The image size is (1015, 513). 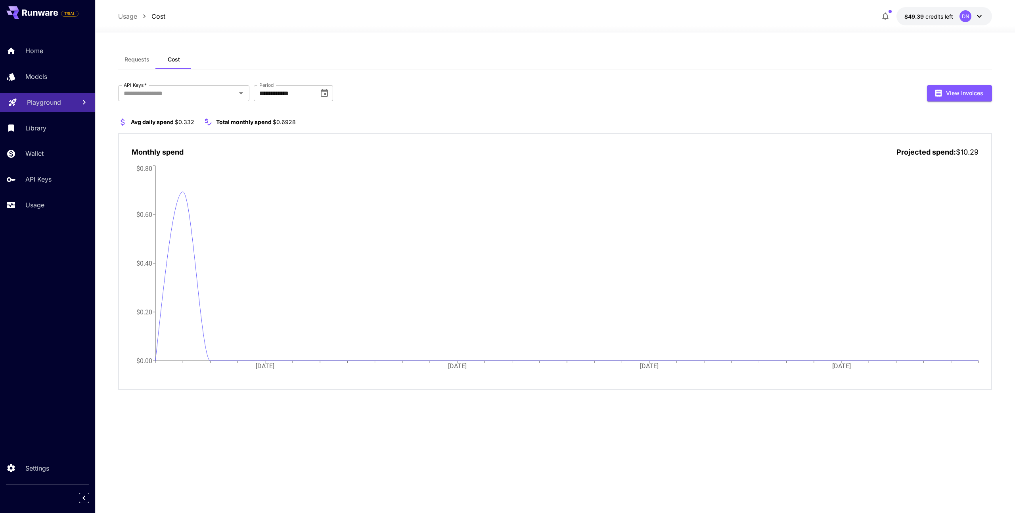 What do you see at coordinates (324, 93) in the screenshot?
I see `button: Choose date, selected date is Oct 1, 2025` at bounding box center [324, 93].